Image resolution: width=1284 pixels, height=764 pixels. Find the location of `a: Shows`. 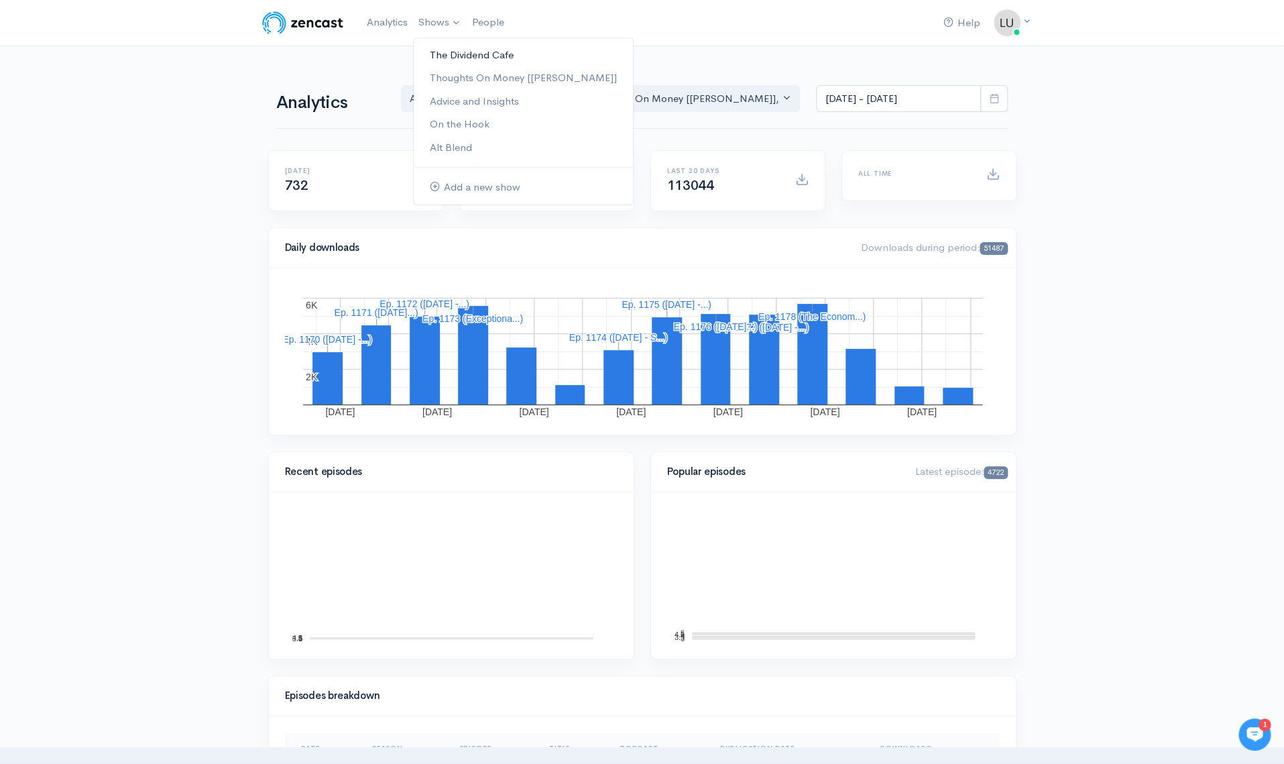

a: Shows is located at coordinates (440, 23).